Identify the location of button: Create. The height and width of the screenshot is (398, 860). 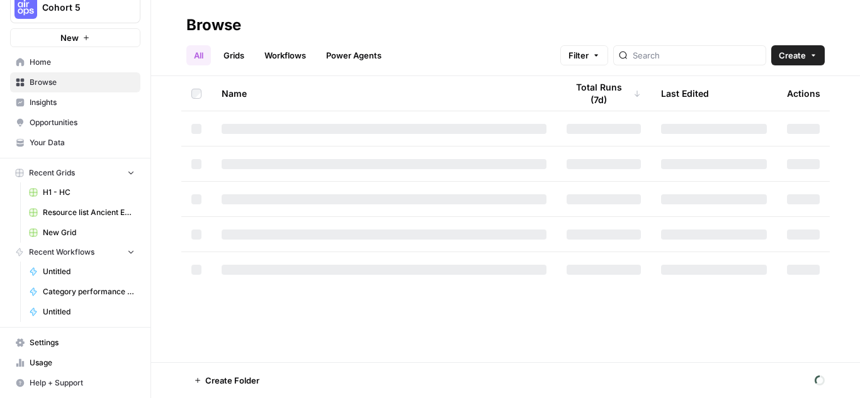
(798, 55).